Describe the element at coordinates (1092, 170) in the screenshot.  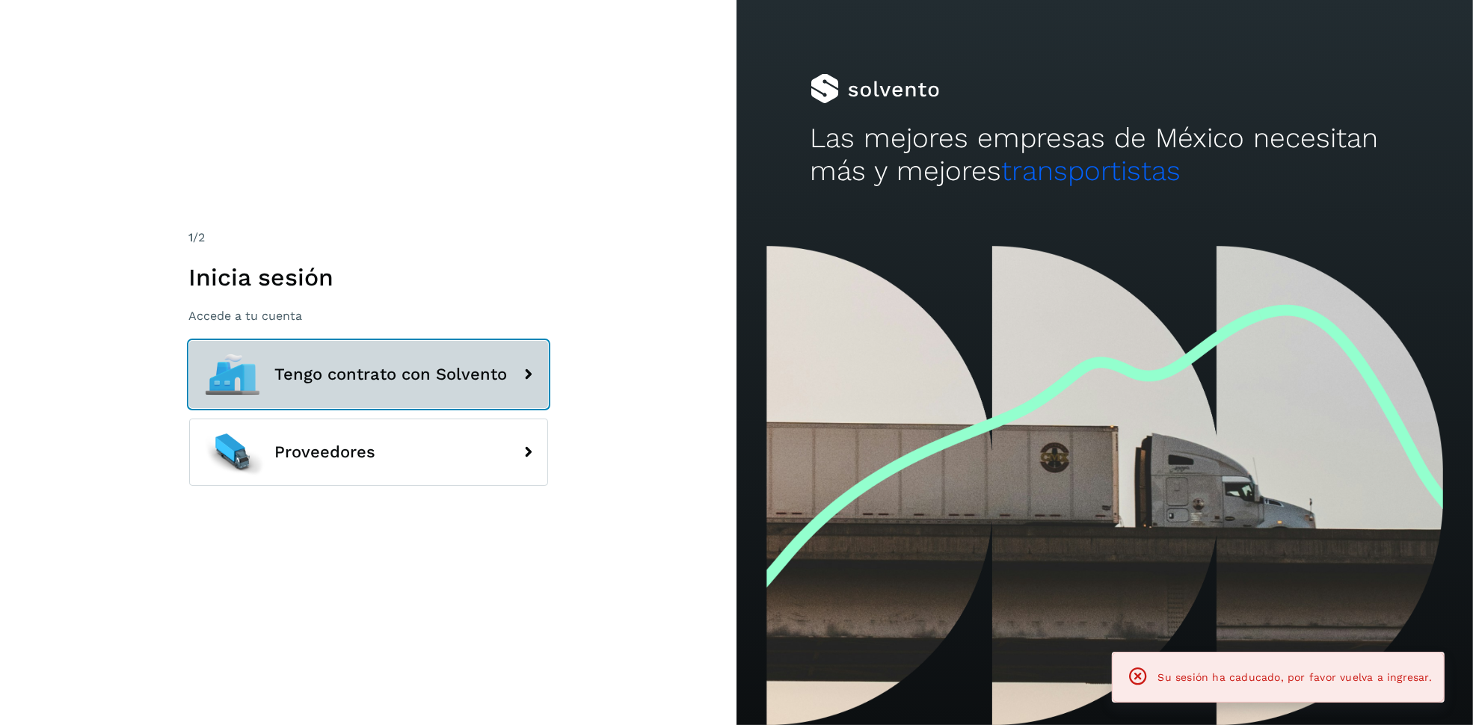
I see `span: transportistas` at that location.